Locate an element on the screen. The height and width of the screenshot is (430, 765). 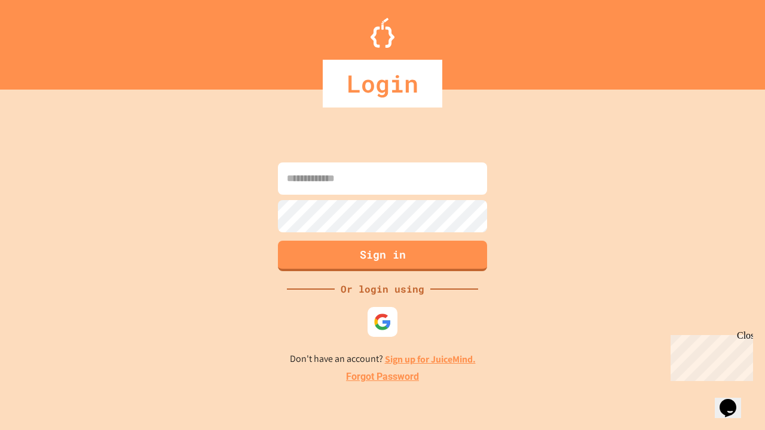
a: Sign up for JuiceMind. is located at coordinates (430, 359).